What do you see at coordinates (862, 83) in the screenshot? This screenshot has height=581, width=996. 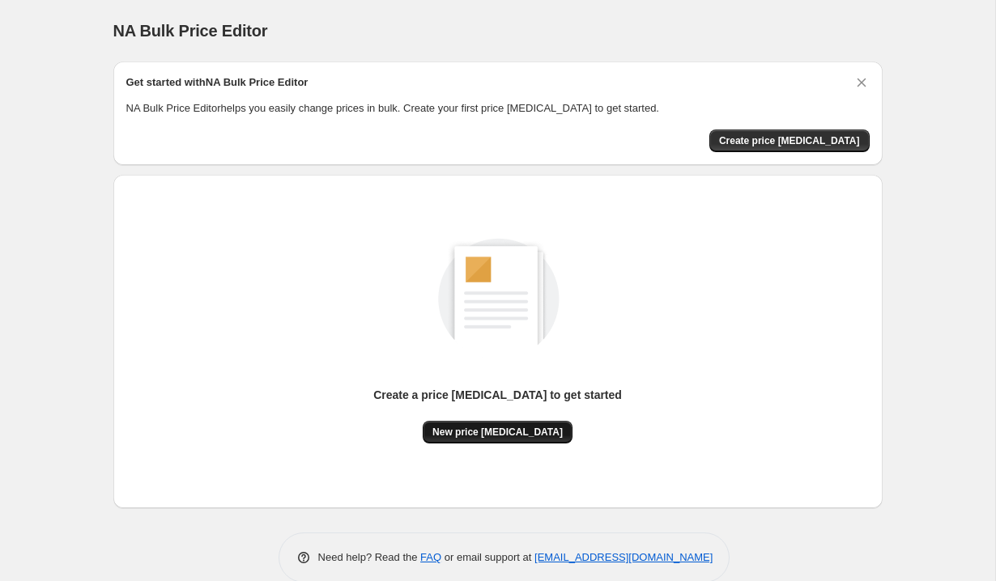 I see `button: Dismiss card` at bounding box center [862, 83].